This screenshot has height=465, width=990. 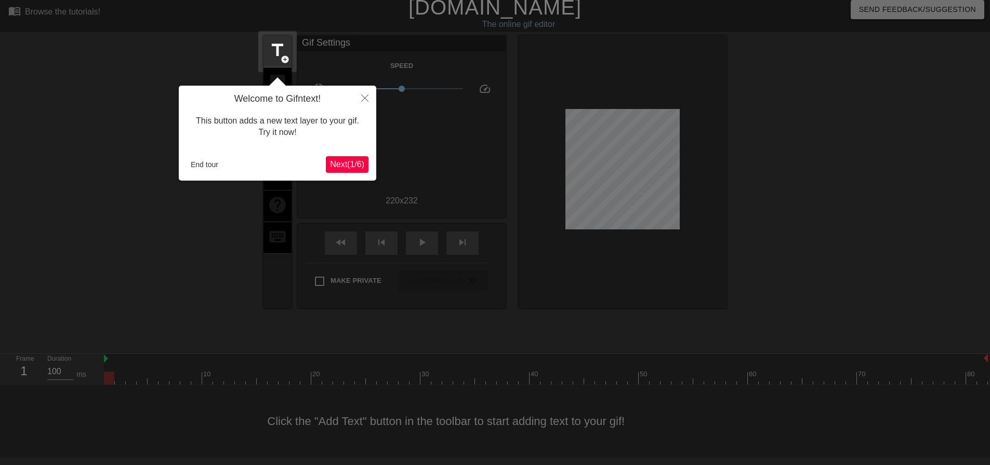 I want to click on button: Close, so click(x=365, y=98).